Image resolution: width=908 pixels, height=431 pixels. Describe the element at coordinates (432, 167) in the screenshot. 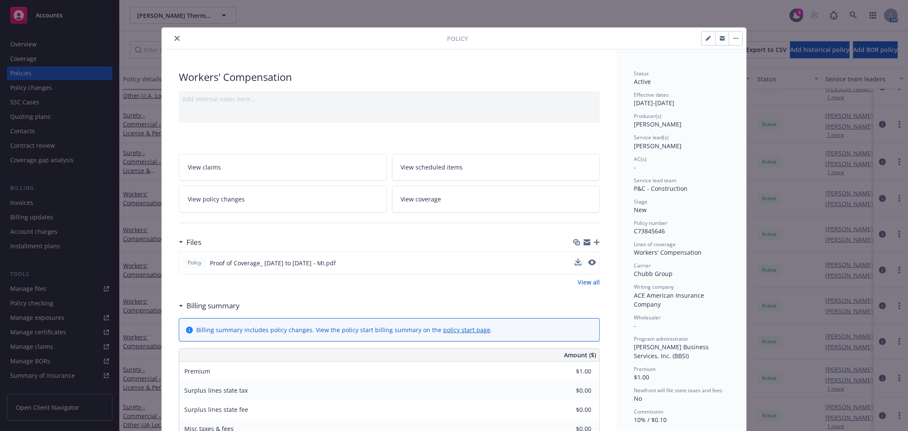

I see `span: View scheduled items` at that location.